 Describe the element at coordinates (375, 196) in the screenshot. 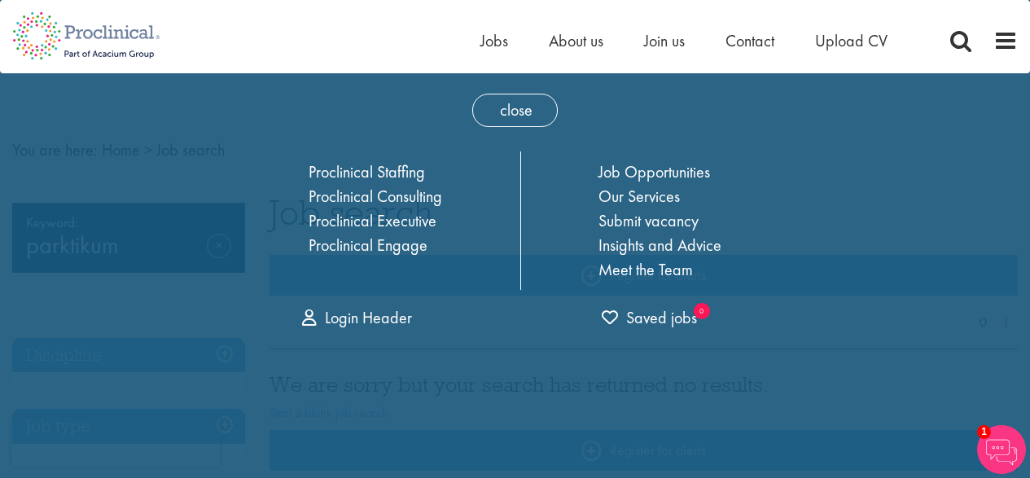

I see `a: Proclinical Consulting` at that location.